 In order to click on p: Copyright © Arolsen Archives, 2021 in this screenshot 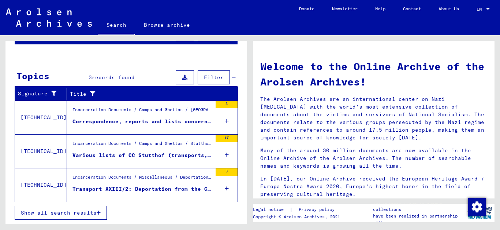, I will do `click(298, 216)`.